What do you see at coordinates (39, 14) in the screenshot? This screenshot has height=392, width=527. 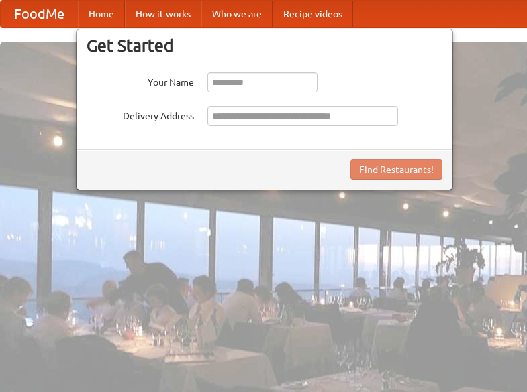 I see `a: FoodMe` at bounding box center [39, 14].